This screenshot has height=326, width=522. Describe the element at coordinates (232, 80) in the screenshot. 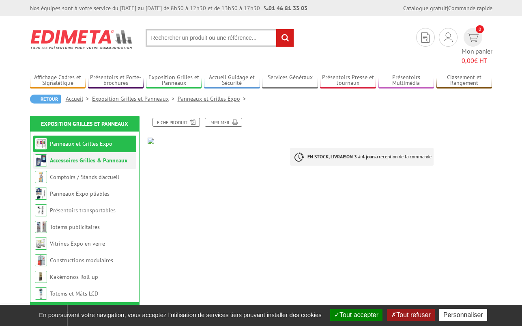

I see `a: Accueil Guidage et Sécurité` at that location.